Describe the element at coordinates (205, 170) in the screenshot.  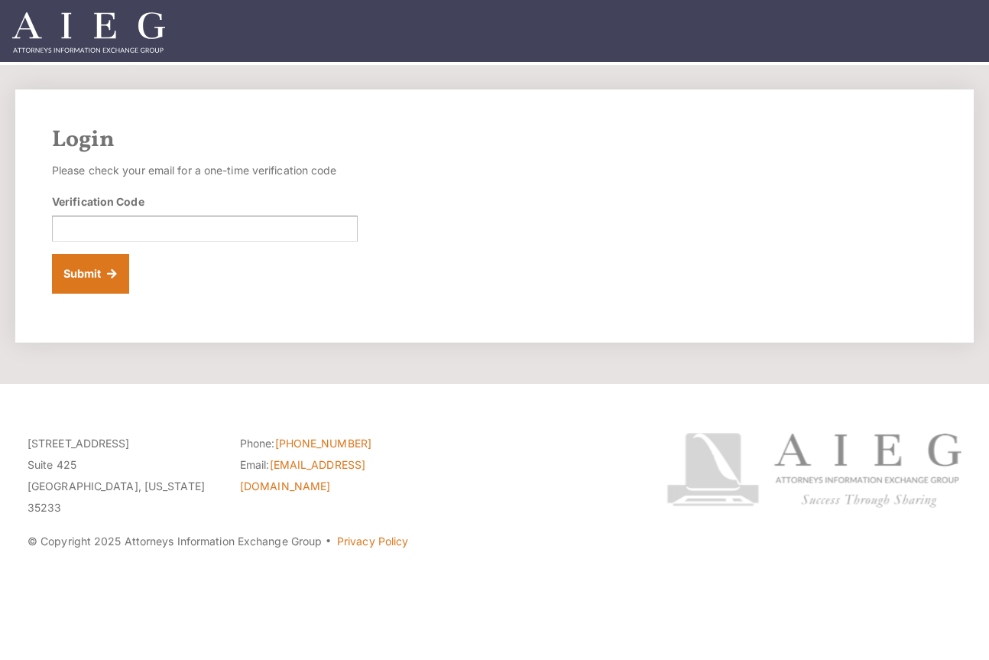
I see `p: Please check your email for a one-time verification code` at that location.